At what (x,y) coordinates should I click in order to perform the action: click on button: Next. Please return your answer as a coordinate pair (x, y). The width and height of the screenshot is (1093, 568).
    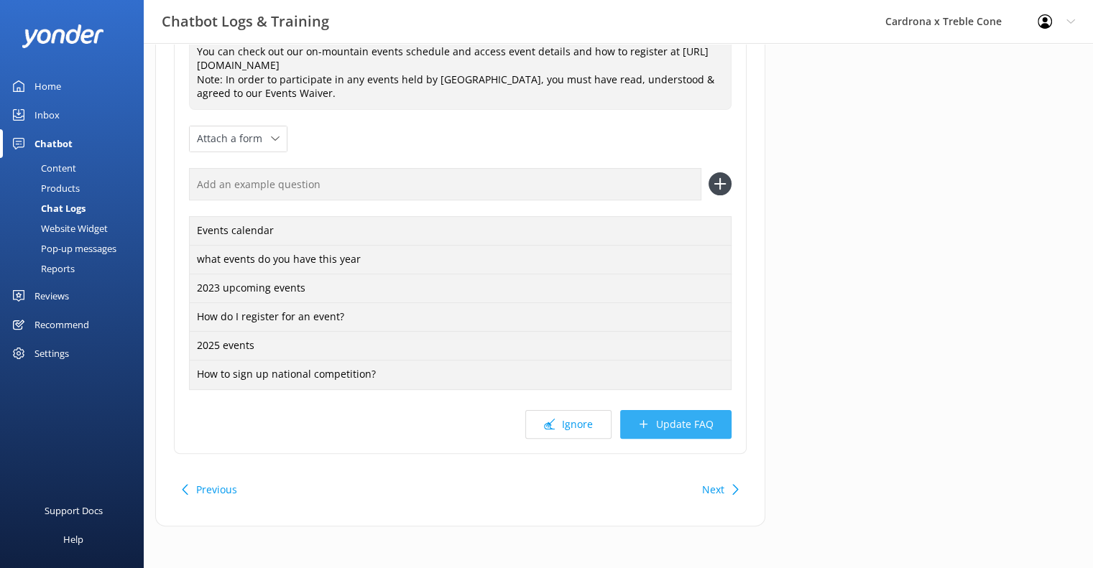
    Looking at the image, I should click on (713, 490).